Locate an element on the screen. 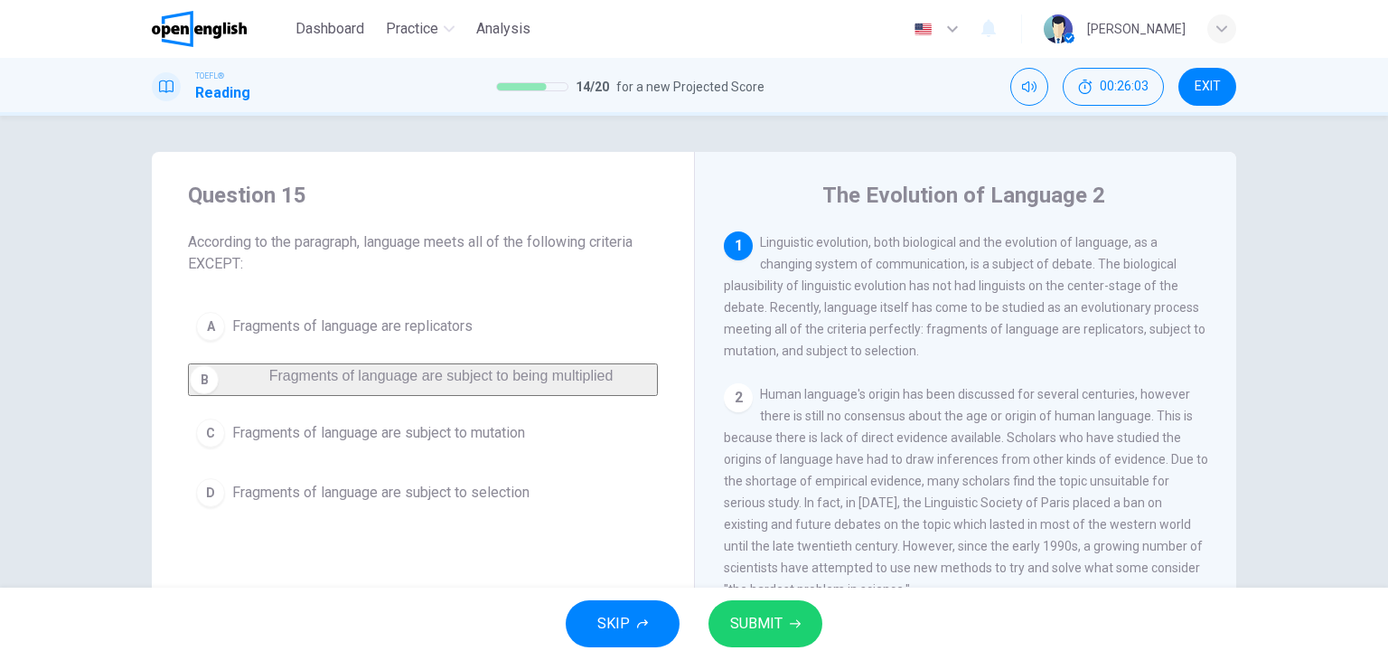 The image size is (1388, 660). button: Dashboard is located at coordinates (330, 29).